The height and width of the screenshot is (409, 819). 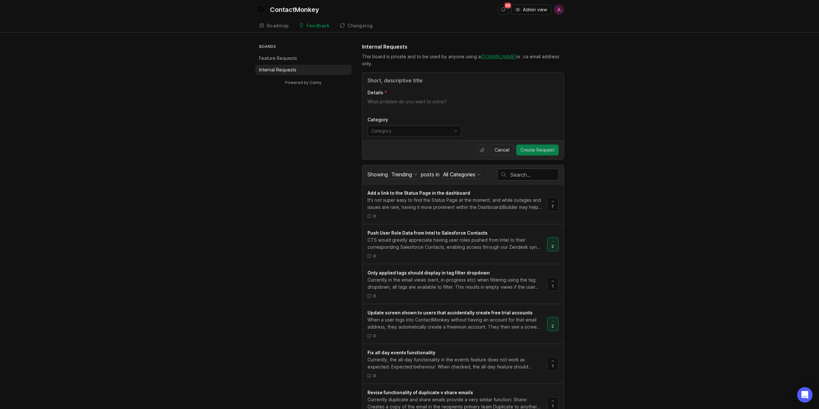 I want to click on a: Only applied tags should display in tag filter dropdownCurrently in the email views (sent, in-pro..., so click(x=457, y=284).